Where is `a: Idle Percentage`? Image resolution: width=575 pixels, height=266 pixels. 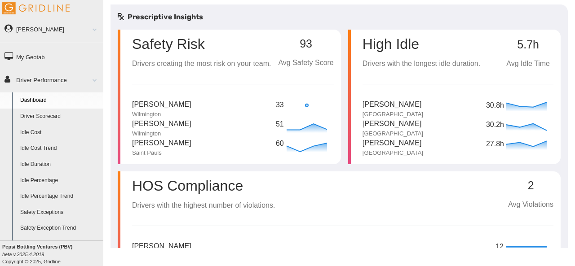 a: Idle Percentage is located at coordinates (60, 181).